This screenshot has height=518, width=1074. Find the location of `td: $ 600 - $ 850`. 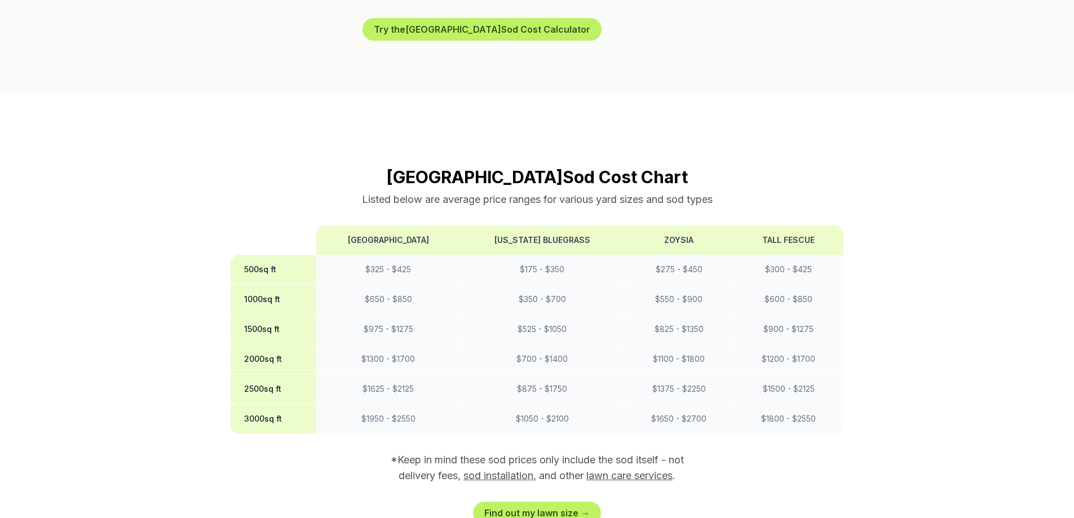

td: $ 600 - $ 850 is located at coordinates (789, 299).